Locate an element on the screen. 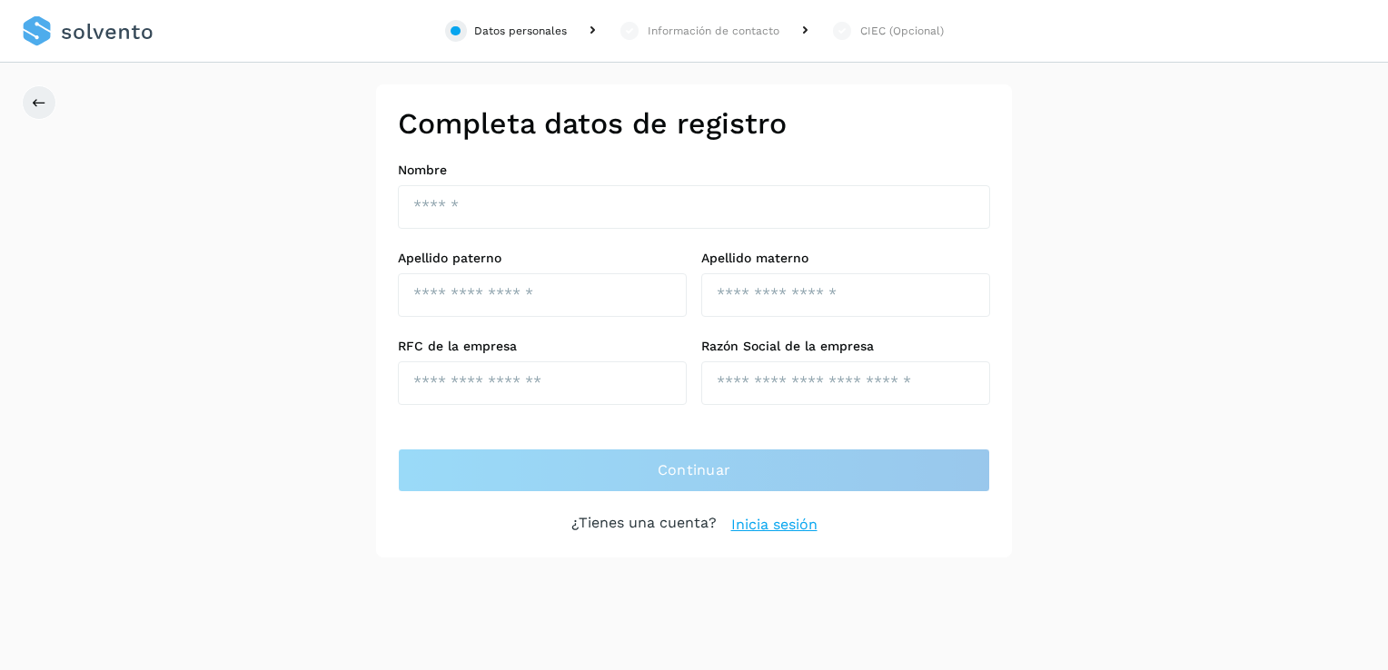  label: Apellido paterno is located at coordinates (542, 258).